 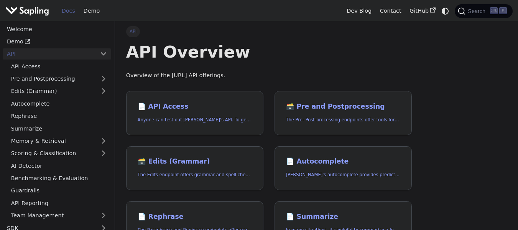 I want to click on h2: Edits (Grammar), so click(x=195, y=161).